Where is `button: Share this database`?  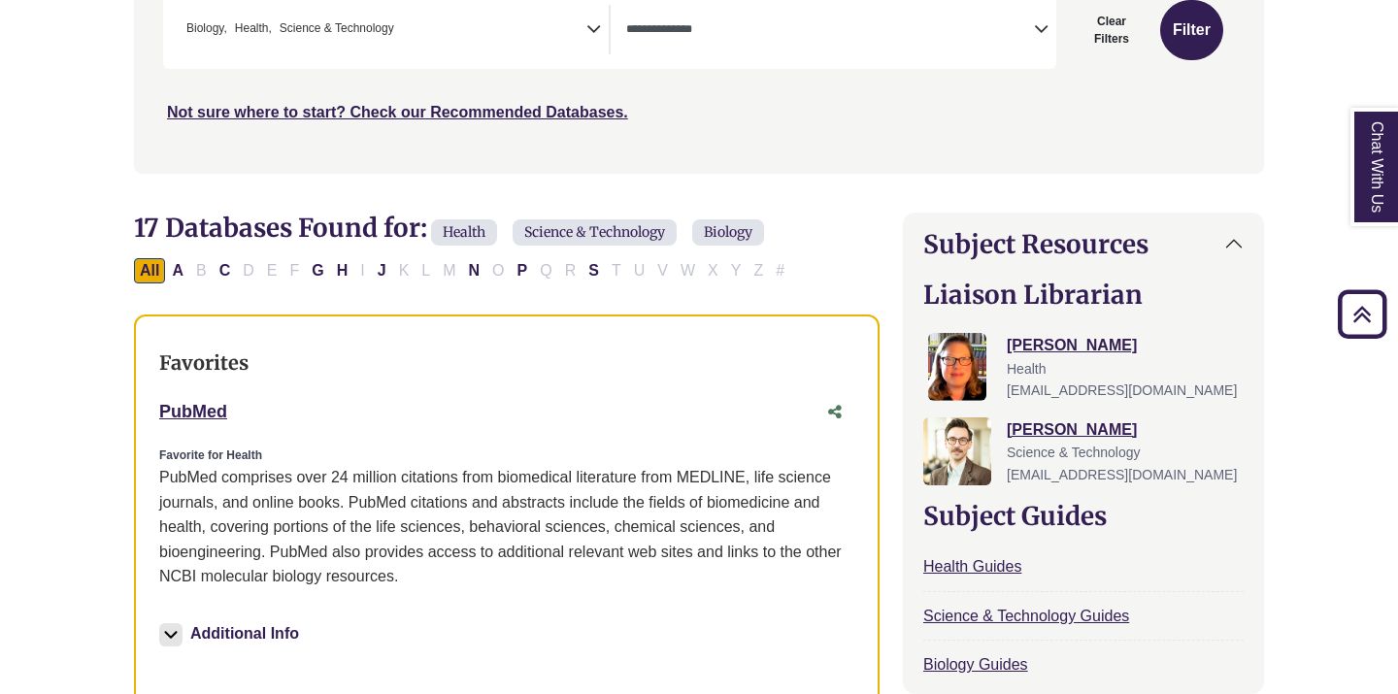
button: Share this database is located at coordinates (835, 413).